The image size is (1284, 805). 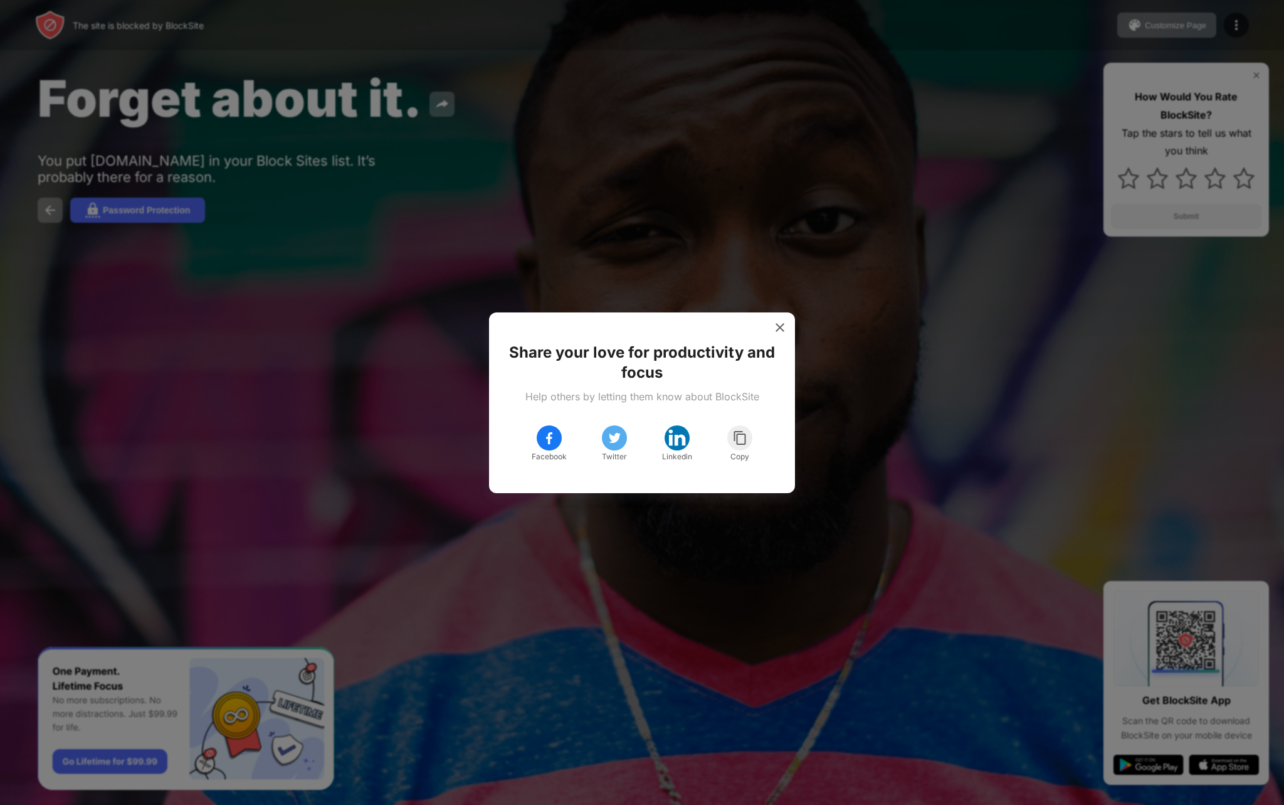 What do you see at coordinates (642, 362) in the screenshot?
I see `div: Share your love for productivity and focus` at bounding box center [642, 362].